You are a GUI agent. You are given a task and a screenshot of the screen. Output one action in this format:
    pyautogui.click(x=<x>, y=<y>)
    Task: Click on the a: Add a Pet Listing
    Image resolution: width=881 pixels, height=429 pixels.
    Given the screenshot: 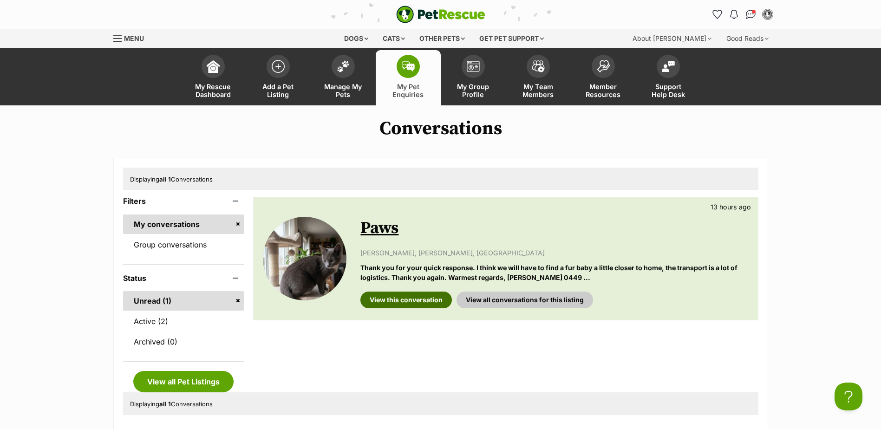 What is the action you would take?
    pyautogui.click(x=278, y=78)
    